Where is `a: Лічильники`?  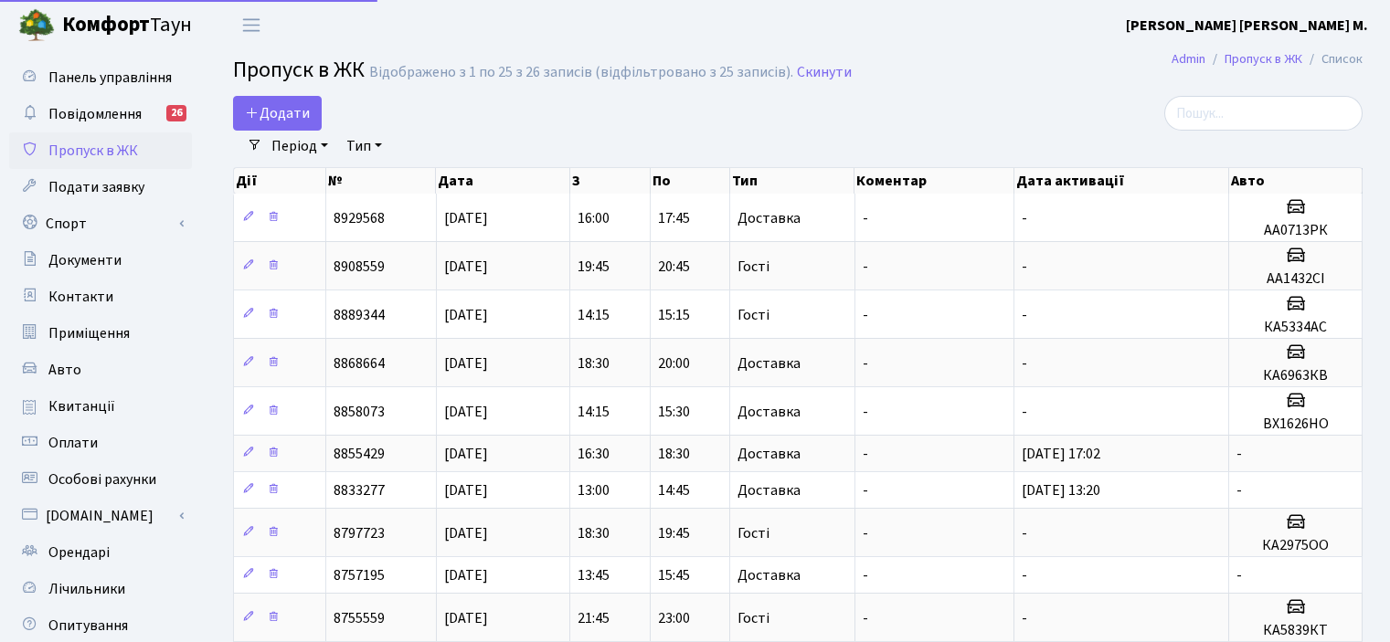
a: Лічильники is located at coordinates (101, 589).